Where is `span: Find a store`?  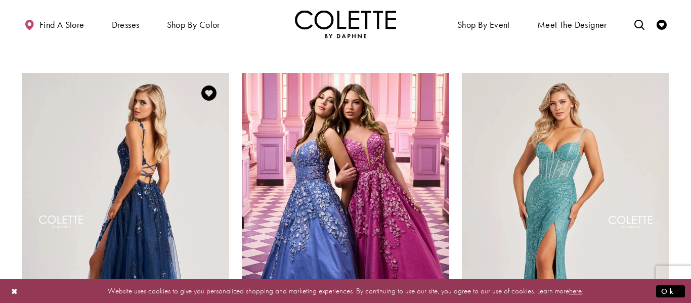
span: Find a store is located at coordinates (62, 25).